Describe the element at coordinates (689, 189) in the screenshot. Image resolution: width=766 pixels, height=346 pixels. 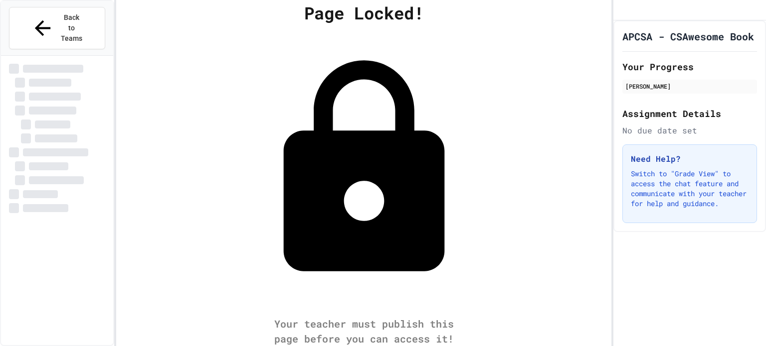
I see `p: Switch to "Grade View" to access the chat feature and communicate with your teacher for help and ...` at that location.